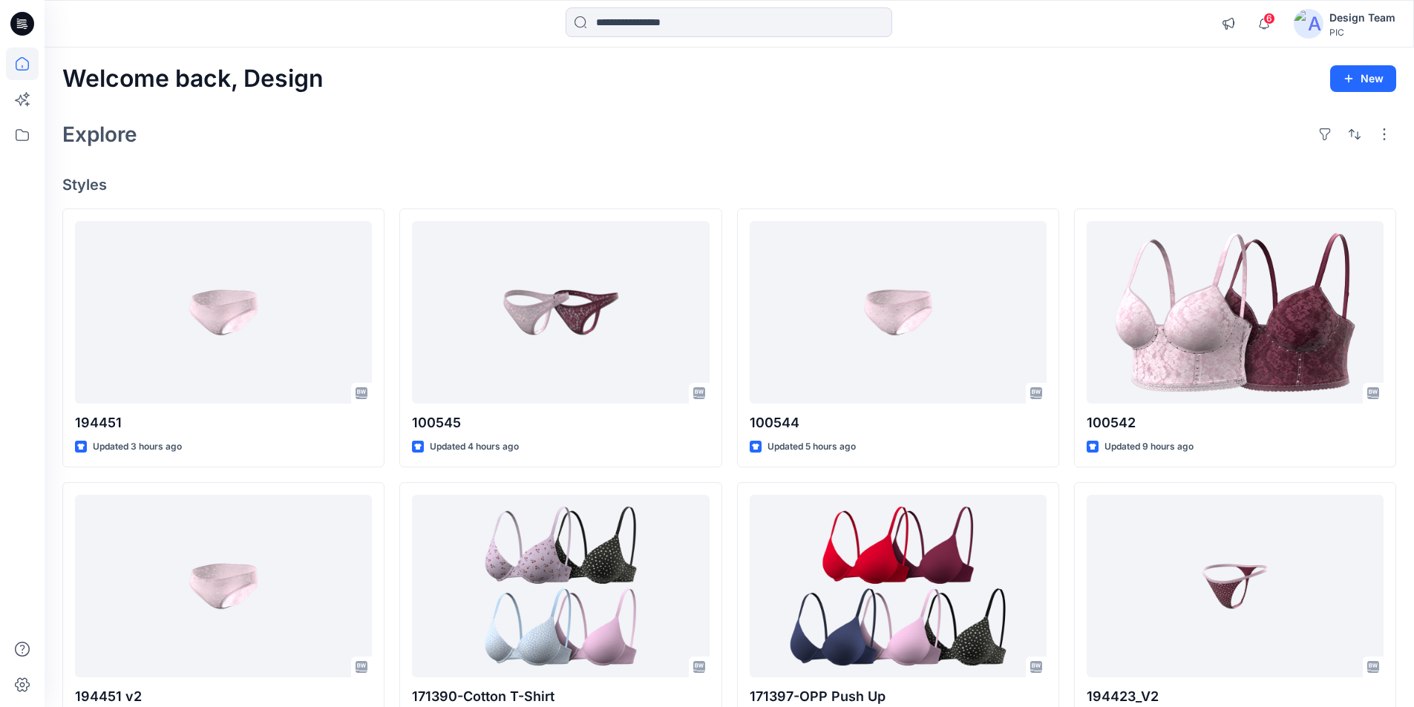  What do you see at coordinates (1363, 79) in the screenshot?
I see `button: New` at bounding box center [1363, 79].